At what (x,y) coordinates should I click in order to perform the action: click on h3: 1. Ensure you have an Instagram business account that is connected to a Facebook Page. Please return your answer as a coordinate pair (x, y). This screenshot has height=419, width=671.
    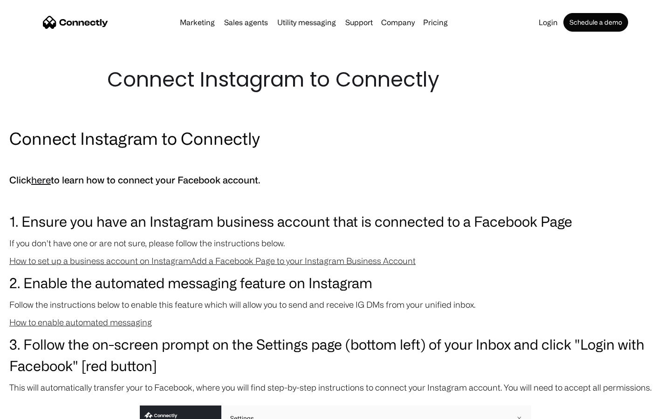
    Looking at the image, I should click on (335, 221).